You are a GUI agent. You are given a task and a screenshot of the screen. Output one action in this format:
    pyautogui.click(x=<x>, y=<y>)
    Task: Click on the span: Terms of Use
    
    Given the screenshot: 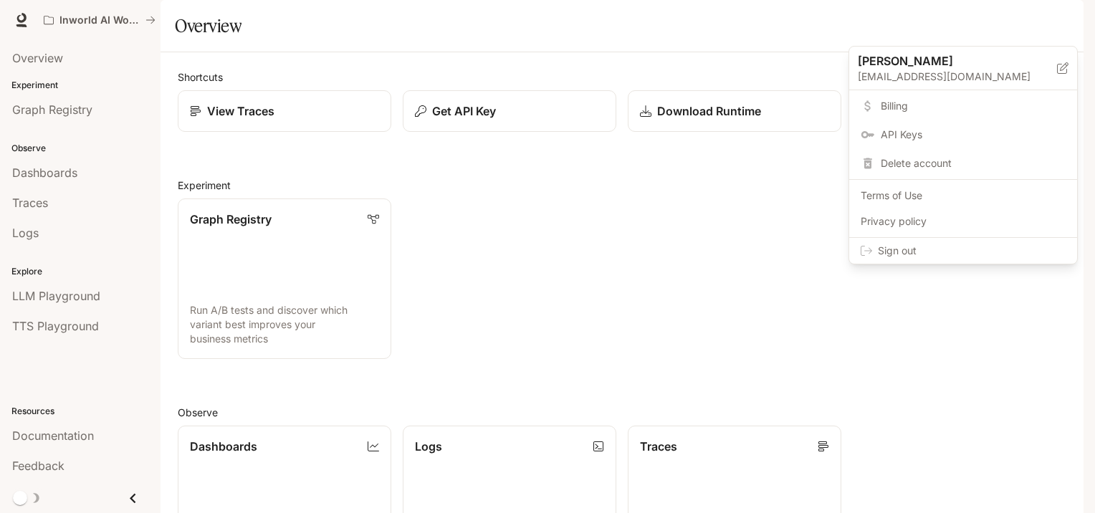 What is the action you would take?
    pyautogui.click(x=963, y=196)
    